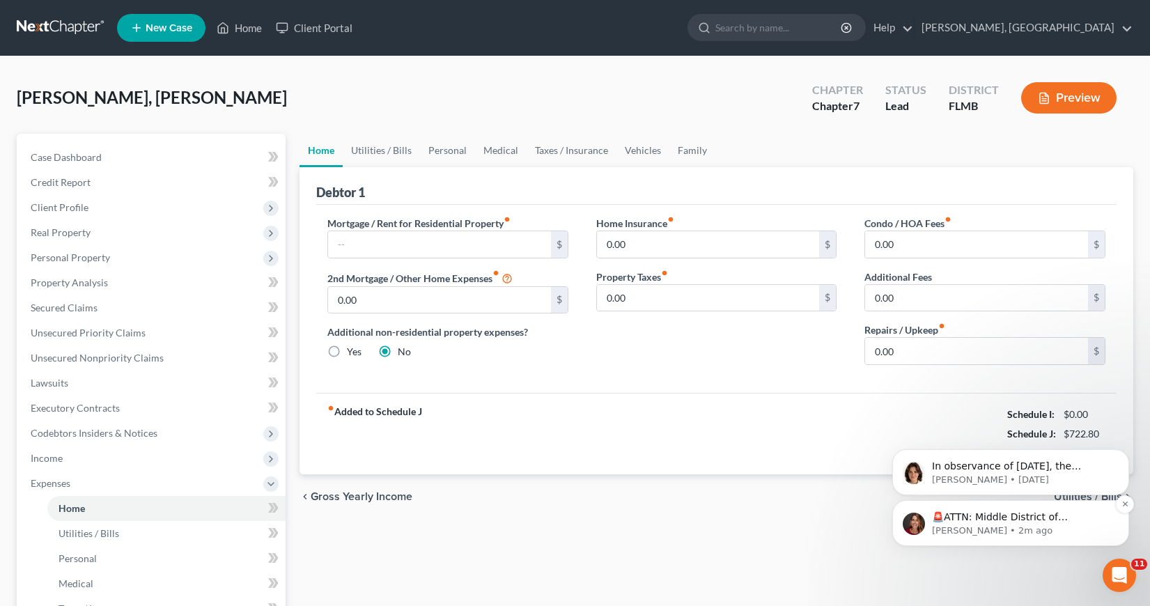 This screenshot has width=1150, height=606. What do you see at coordinates (779, 27) in the screenshot?
I see `input: Search by name...` at bounding box center [779, 27].